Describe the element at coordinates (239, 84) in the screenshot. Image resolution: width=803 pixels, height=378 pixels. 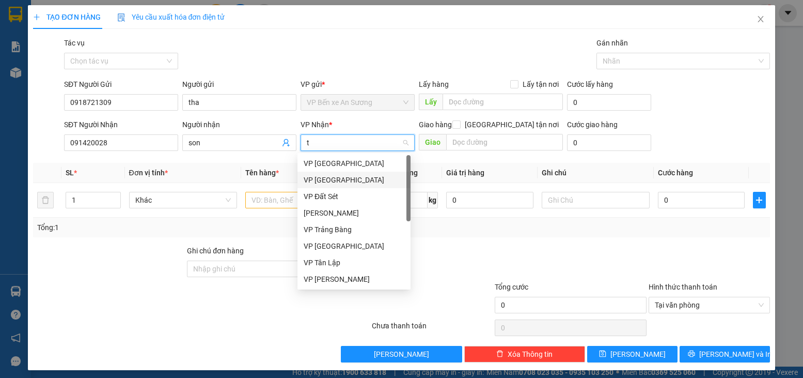
I see `div: Người gửi` at that location.